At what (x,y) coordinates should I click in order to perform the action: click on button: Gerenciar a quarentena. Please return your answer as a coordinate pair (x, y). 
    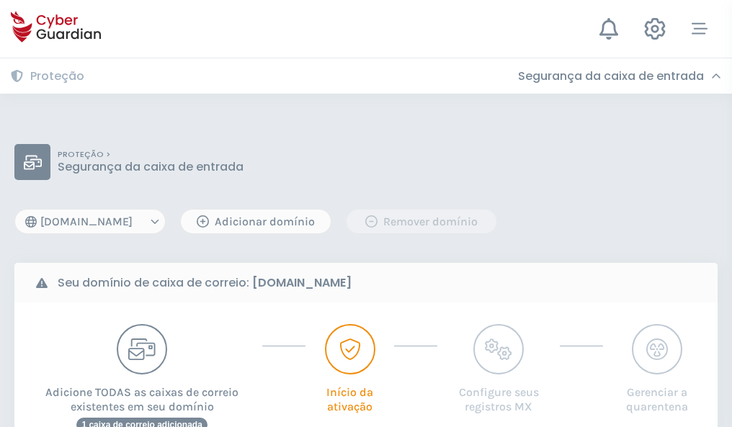
    Looking at the image, I should click on (657, 369).